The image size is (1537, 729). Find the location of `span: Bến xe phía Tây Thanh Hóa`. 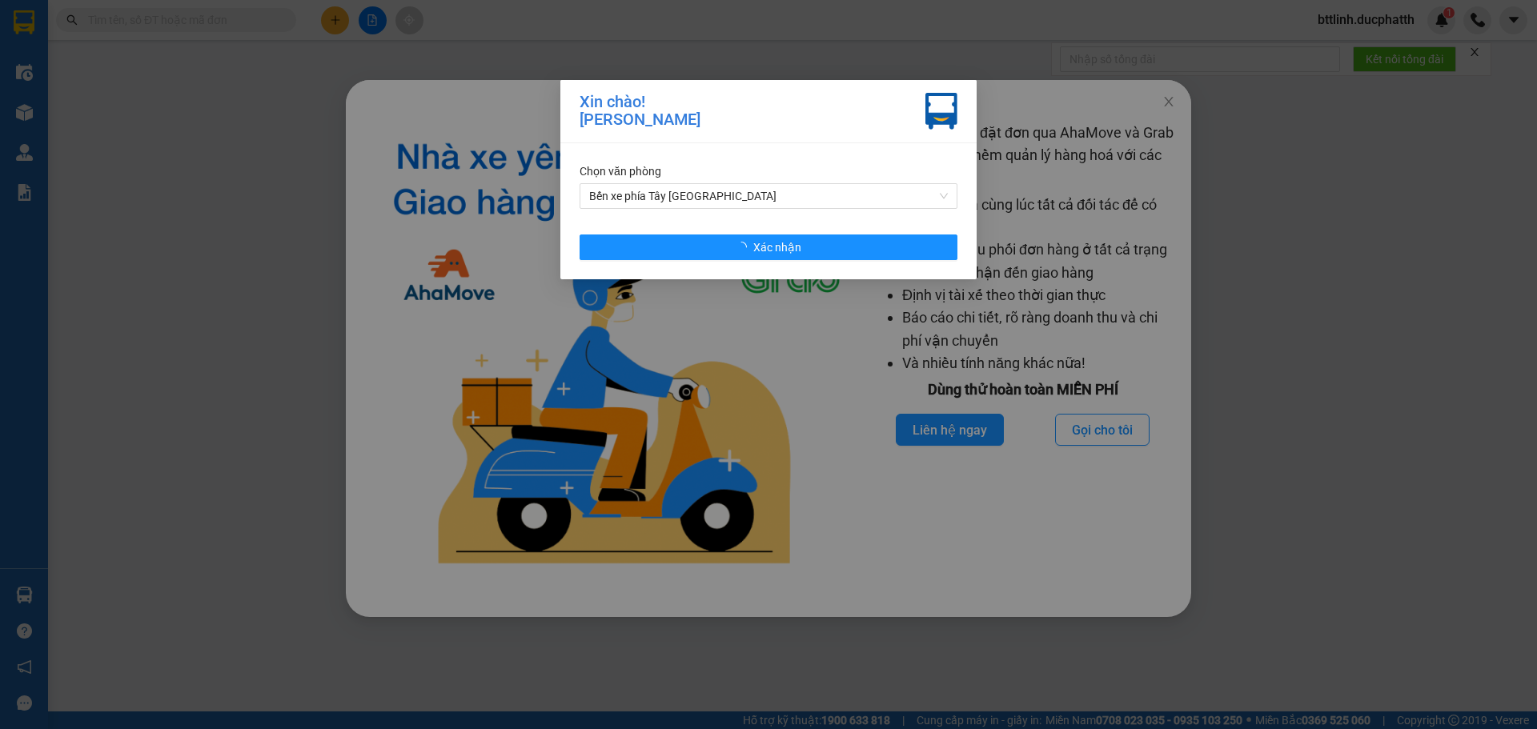

span: Bến xe phía Tây Thanh Hóa is located at coordinates (768, 196).